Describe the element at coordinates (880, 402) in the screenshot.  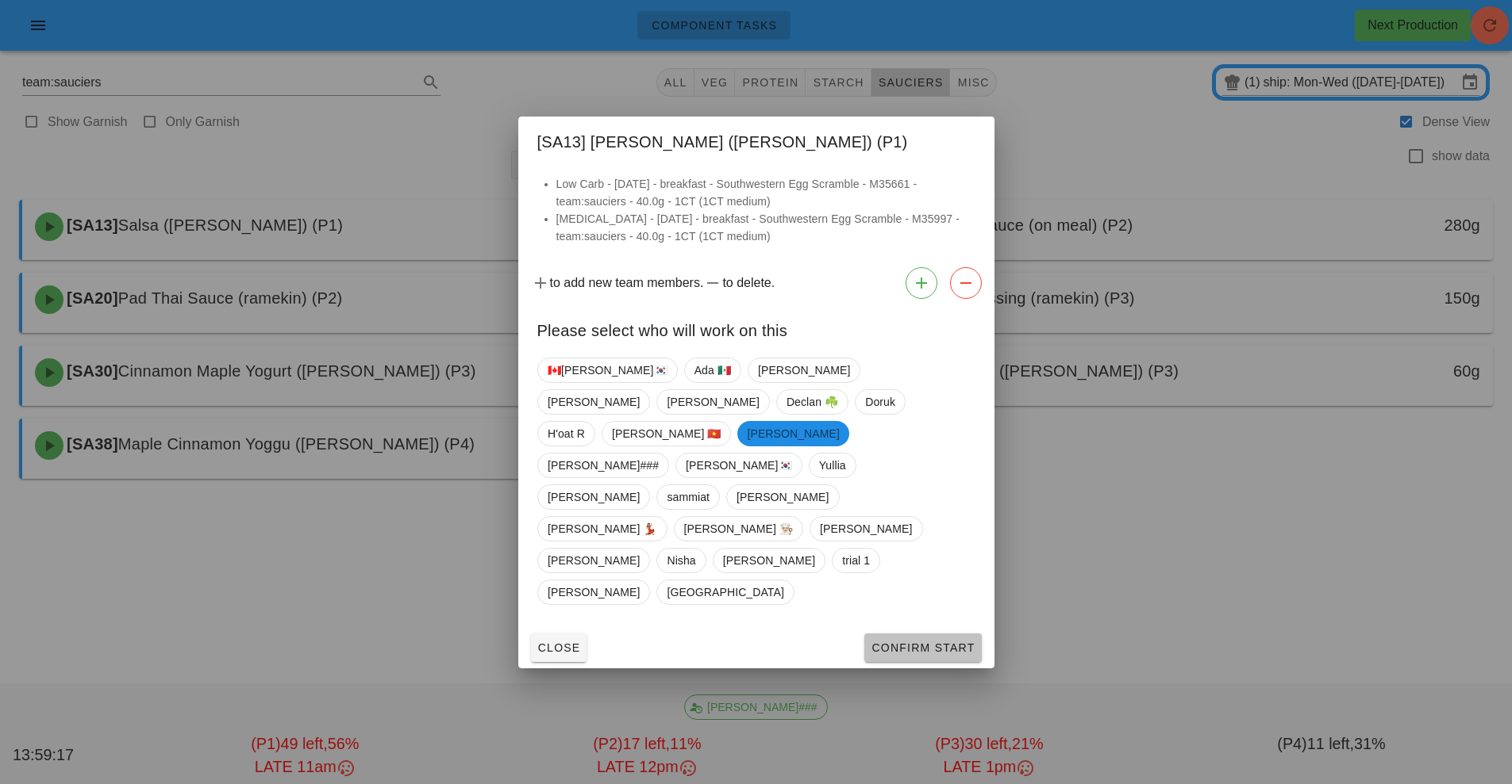
I see `span: Doruk` at that location.